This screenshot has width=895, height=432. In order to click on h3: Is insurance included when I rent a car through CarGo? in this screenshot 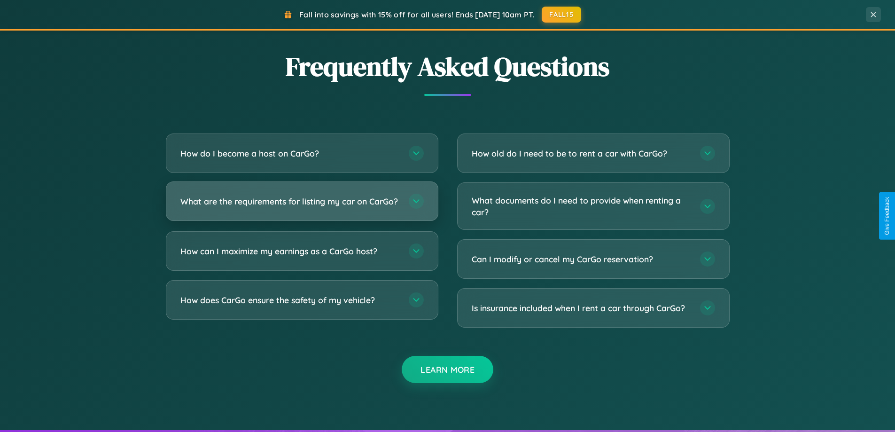, I will do `click(581, 308)`.